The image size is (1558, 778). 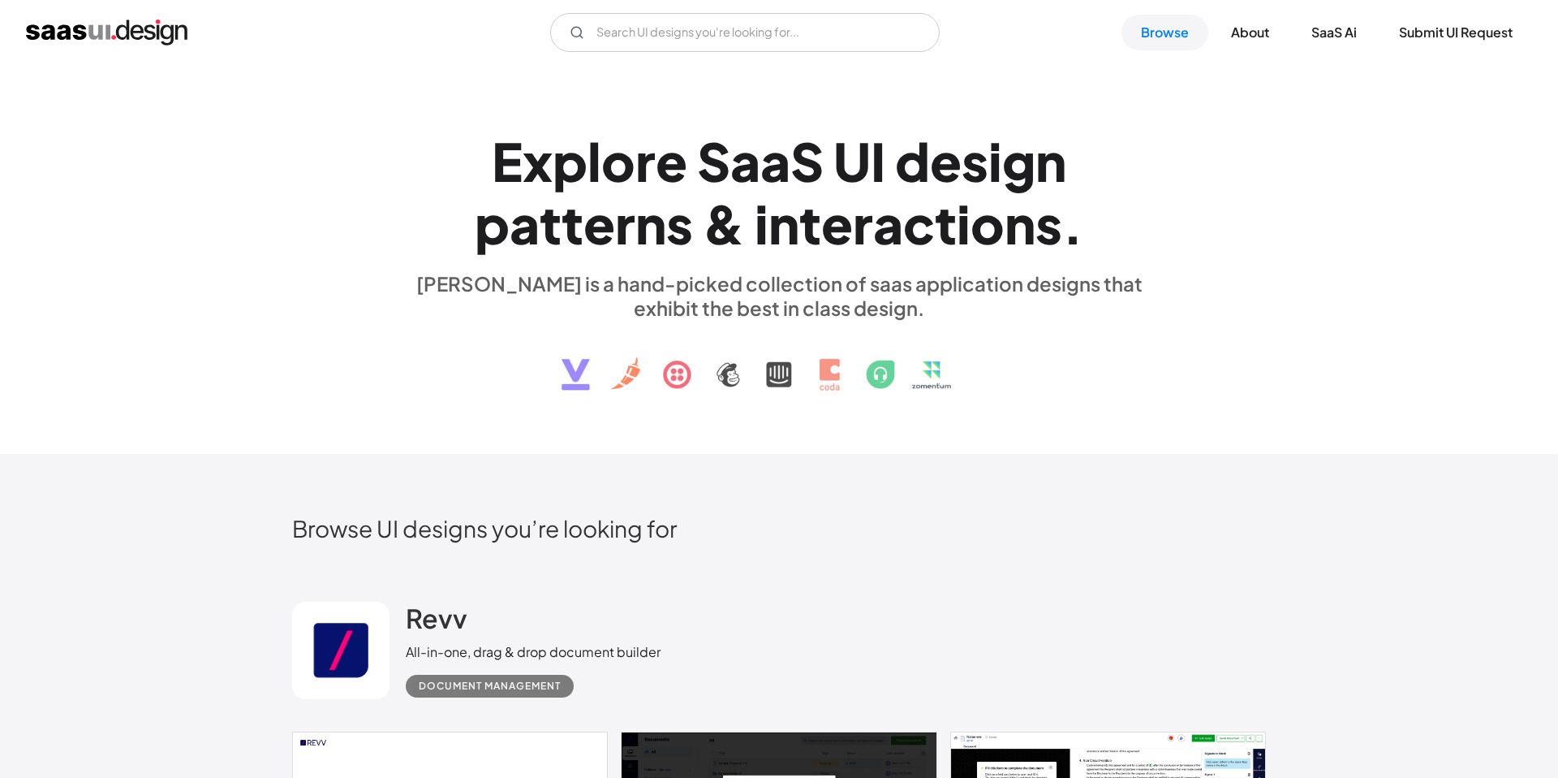 I want to click on h1: Explore SaaS UI design patterns & interactions., so click(x=779, y=192).